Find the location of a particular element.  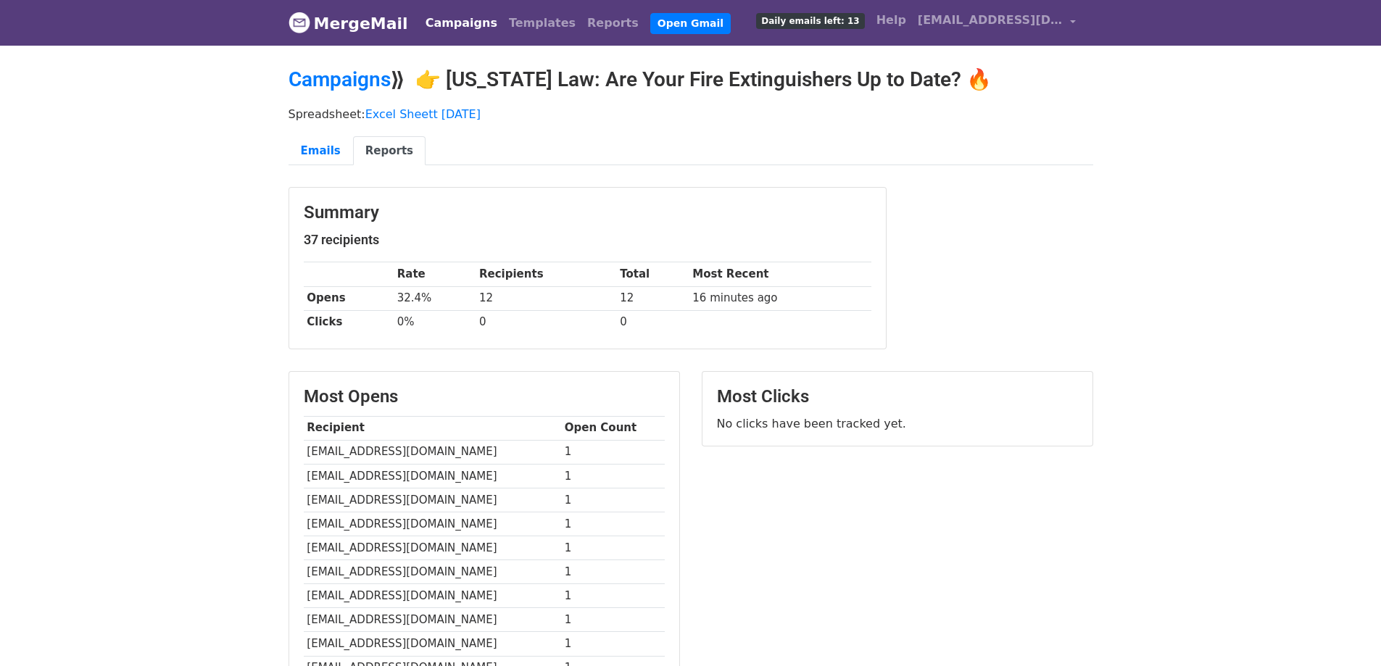

a: Templates is located at coordinates (542, 23).